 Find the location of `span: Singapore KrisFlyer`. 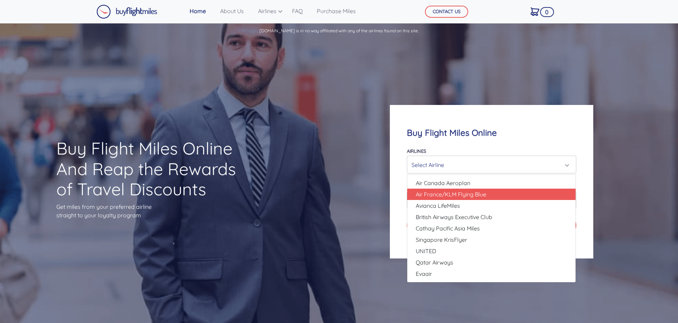

span: Singapore KrisFlyer is located at coordinates (441, 240).